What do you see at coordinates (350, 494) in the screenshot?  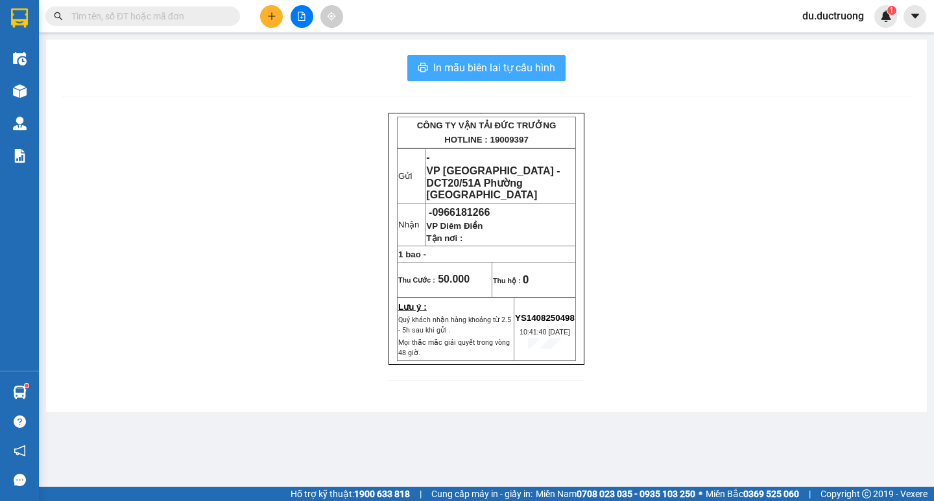 I see `span: Hỗ trợ kỹ thuật:` at bounding box center [350, 494].